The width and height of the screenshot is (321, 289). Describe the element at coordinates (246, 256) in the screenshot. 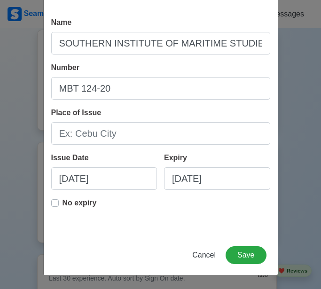

I see `button: Save` at that location.